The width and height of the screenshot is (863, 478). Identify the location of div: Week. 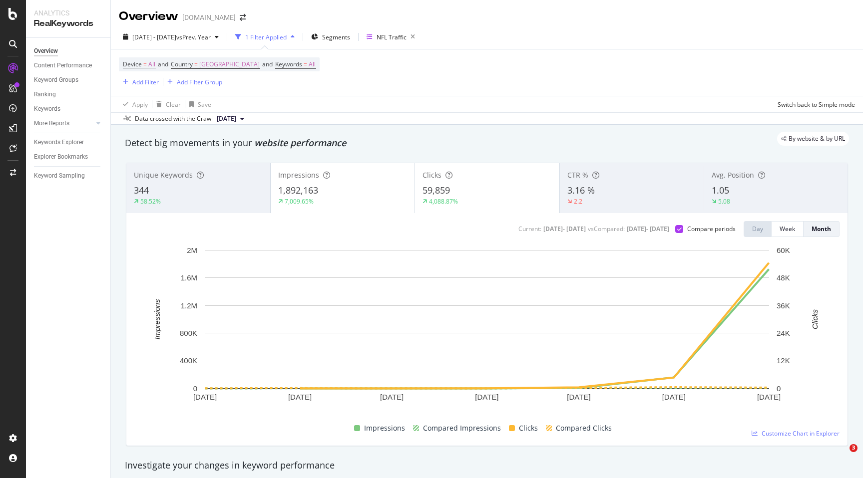
(787, 229).